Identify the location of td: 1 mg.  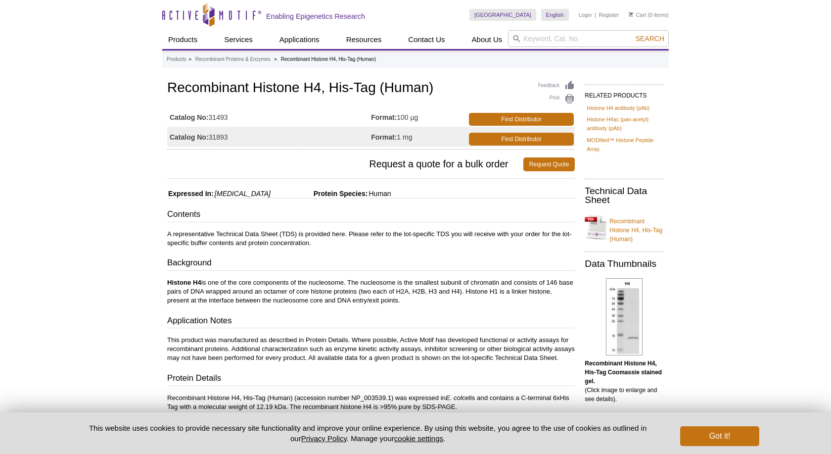
(419, 137).